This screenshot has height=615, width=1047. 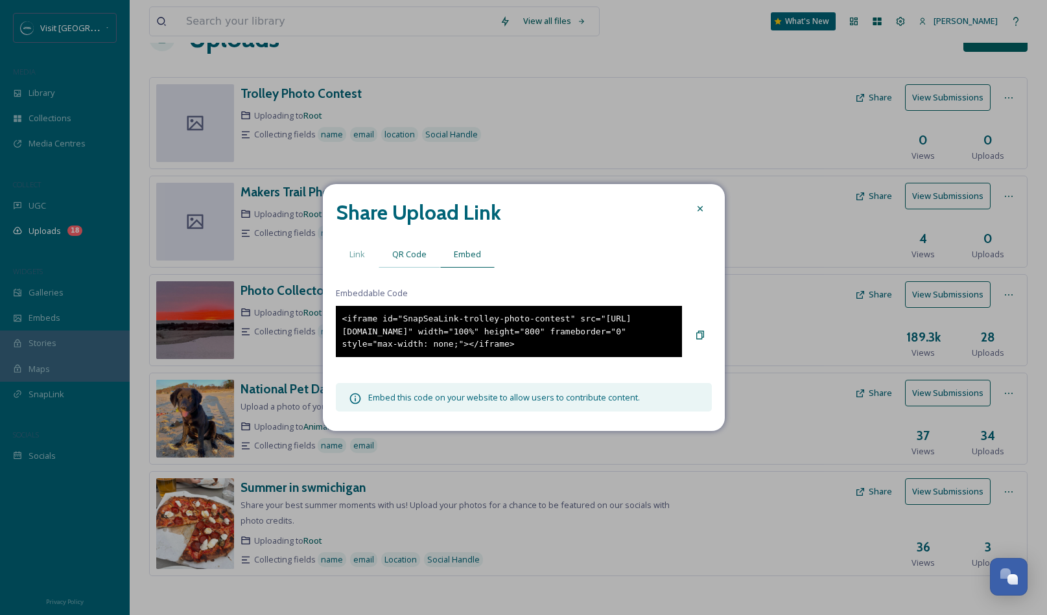 What do you see at coordinates (409, 254) in the screenshot?
I see `span: QR Code` at bounding box center [409, 254].